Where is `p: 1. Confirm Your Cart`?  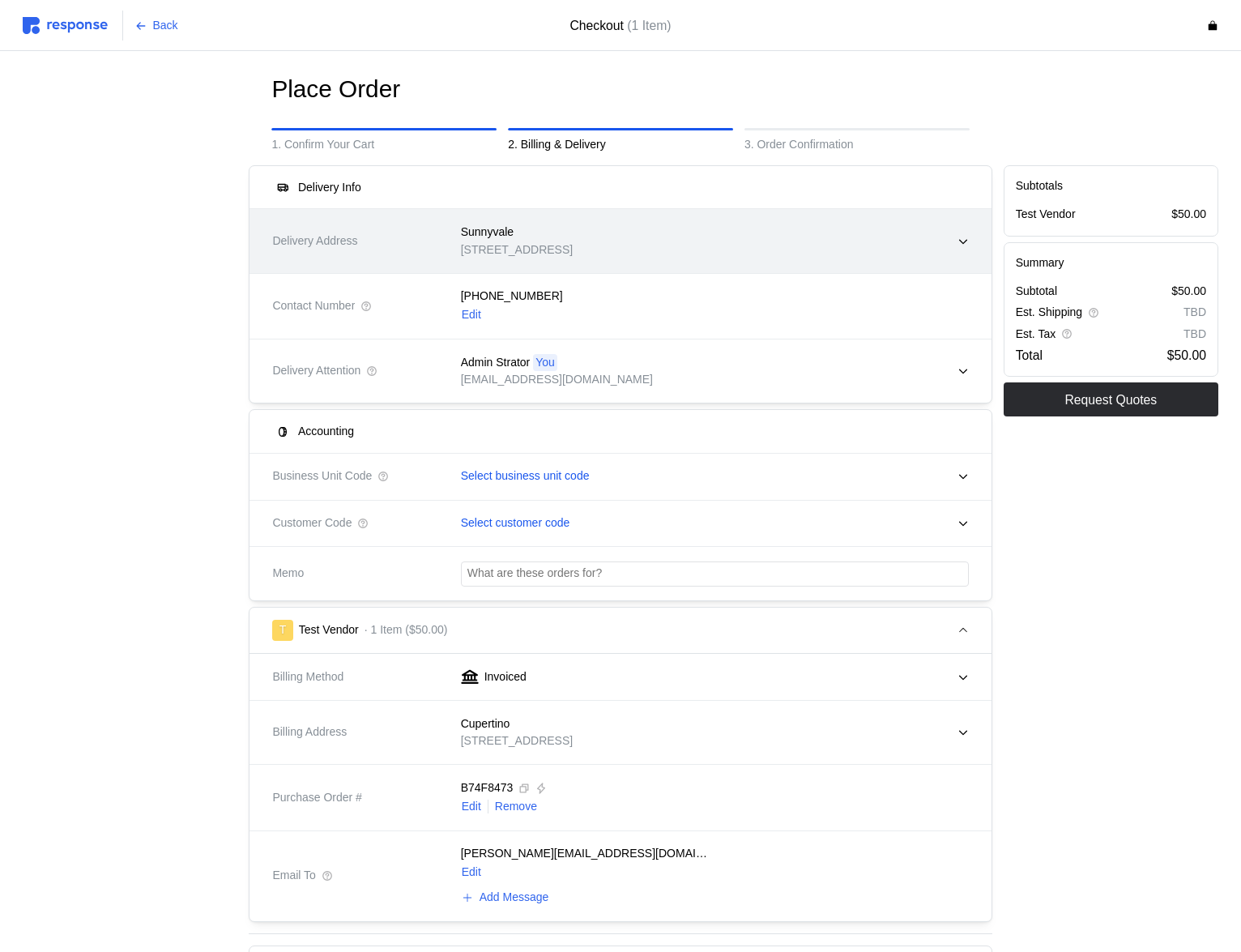 p: 1. Confirm Your Cart is located at coordinates (384, 145).